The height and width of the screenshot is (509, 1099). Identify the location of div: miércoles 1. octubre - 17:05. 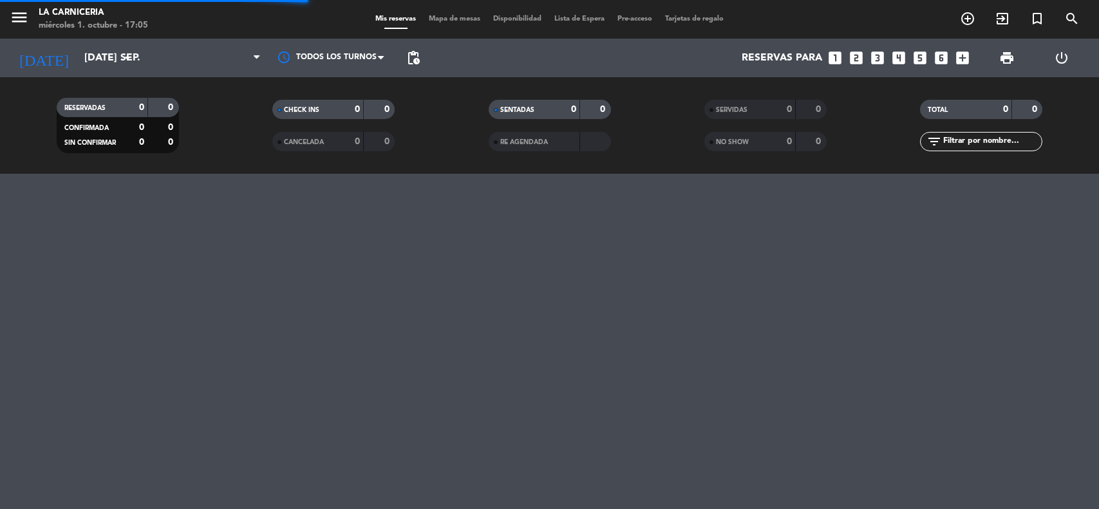
(93, 26).